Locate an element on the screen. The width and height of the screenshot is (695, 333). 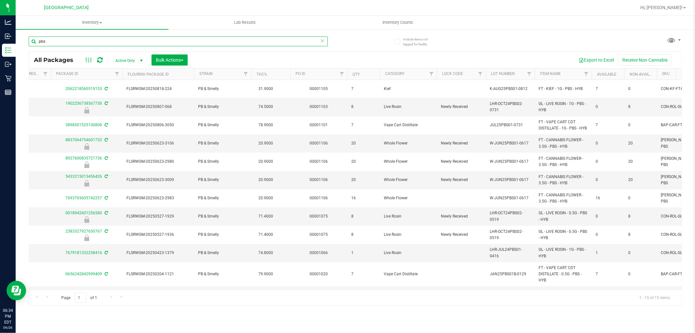
span: Lab Results is located at coordinates (245, 22).